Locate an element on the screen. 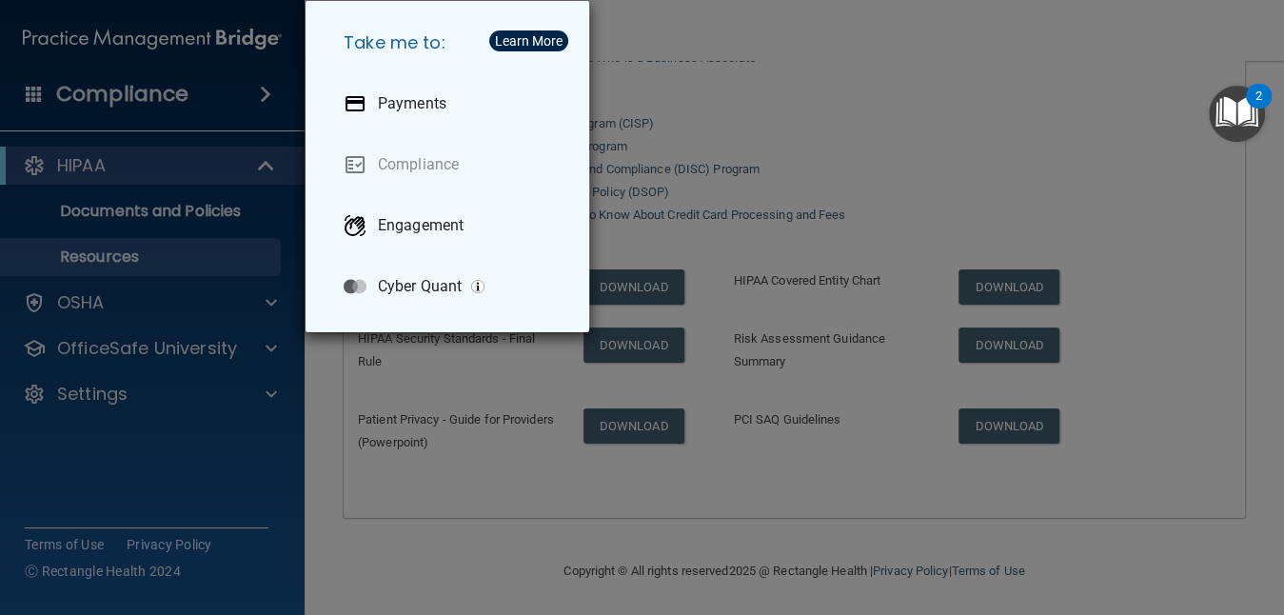 The width and height of the screenshot is (1284, 615). h5: Take me to: is located at coordinates (451, 43).